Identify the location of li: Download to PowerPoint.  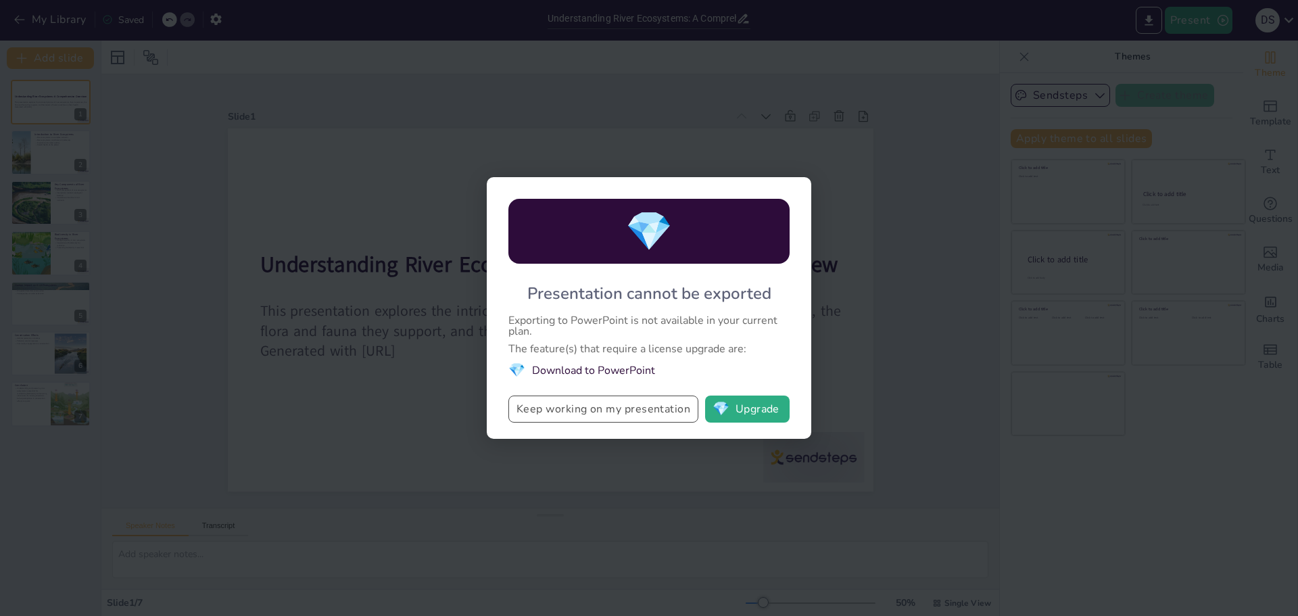
(649, 370).